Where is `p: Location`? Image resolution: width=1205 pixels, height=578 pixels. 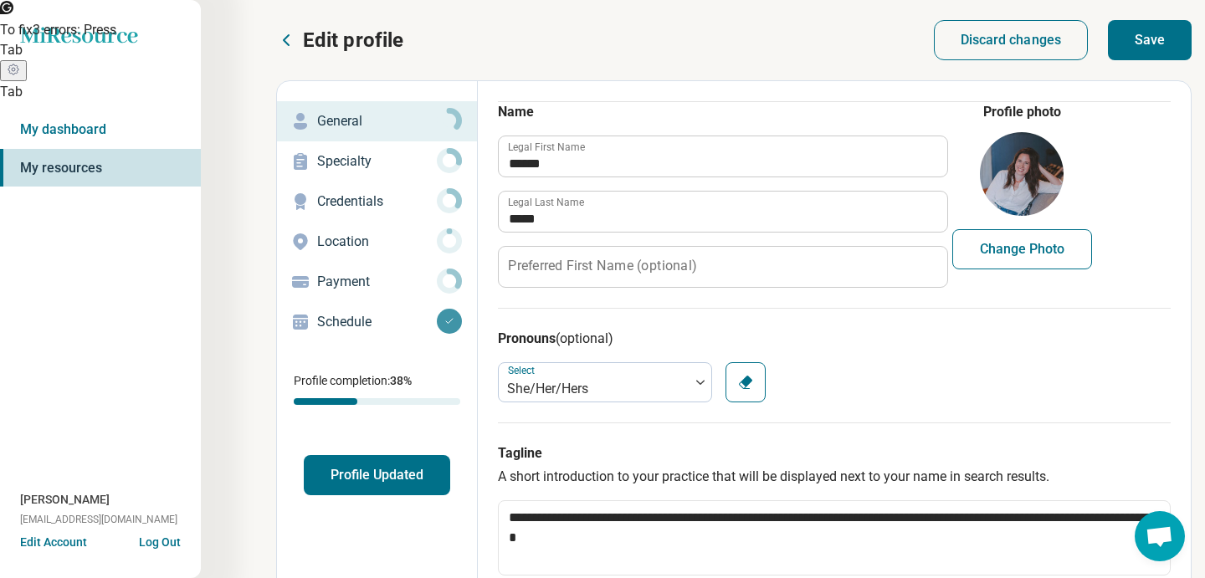 p: Location is located at coordinates (377, 242).